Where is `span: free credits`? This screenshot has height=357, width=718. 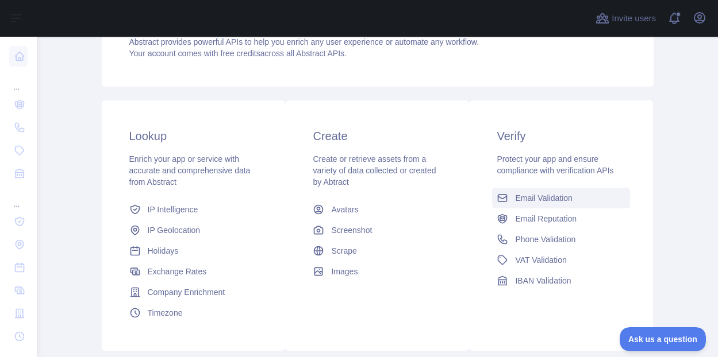 span: free credits is located at coordinates (240, 53).